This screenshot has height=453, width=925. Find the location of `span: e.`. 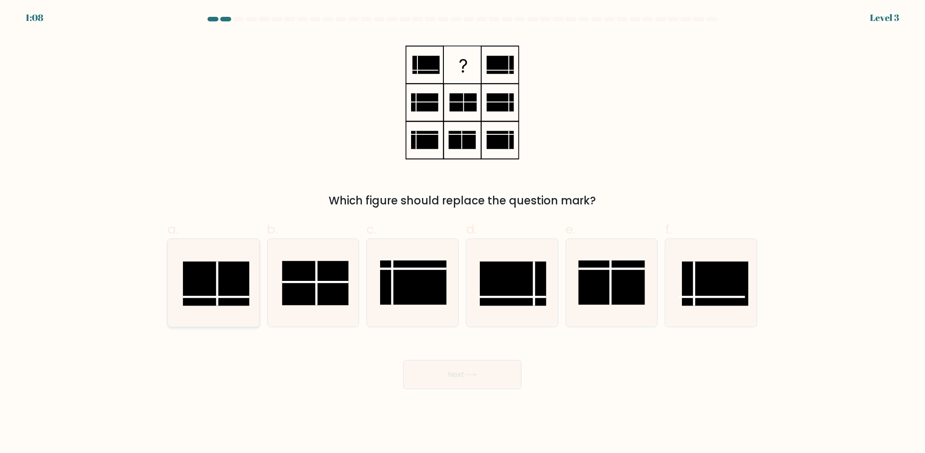

span: e. is located at coordinates (571, 229).